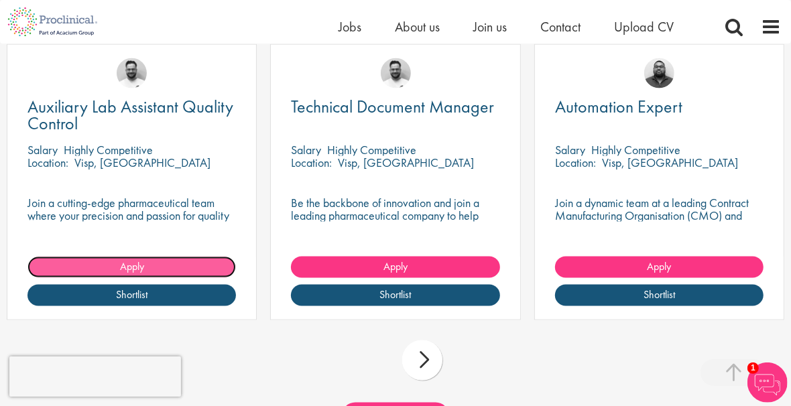 The height and width of the screenshot is (406, 791). What do you see at coordinates (753, 368) in the screenshot?
I see `span: 1` at bounding box center [753, 368].